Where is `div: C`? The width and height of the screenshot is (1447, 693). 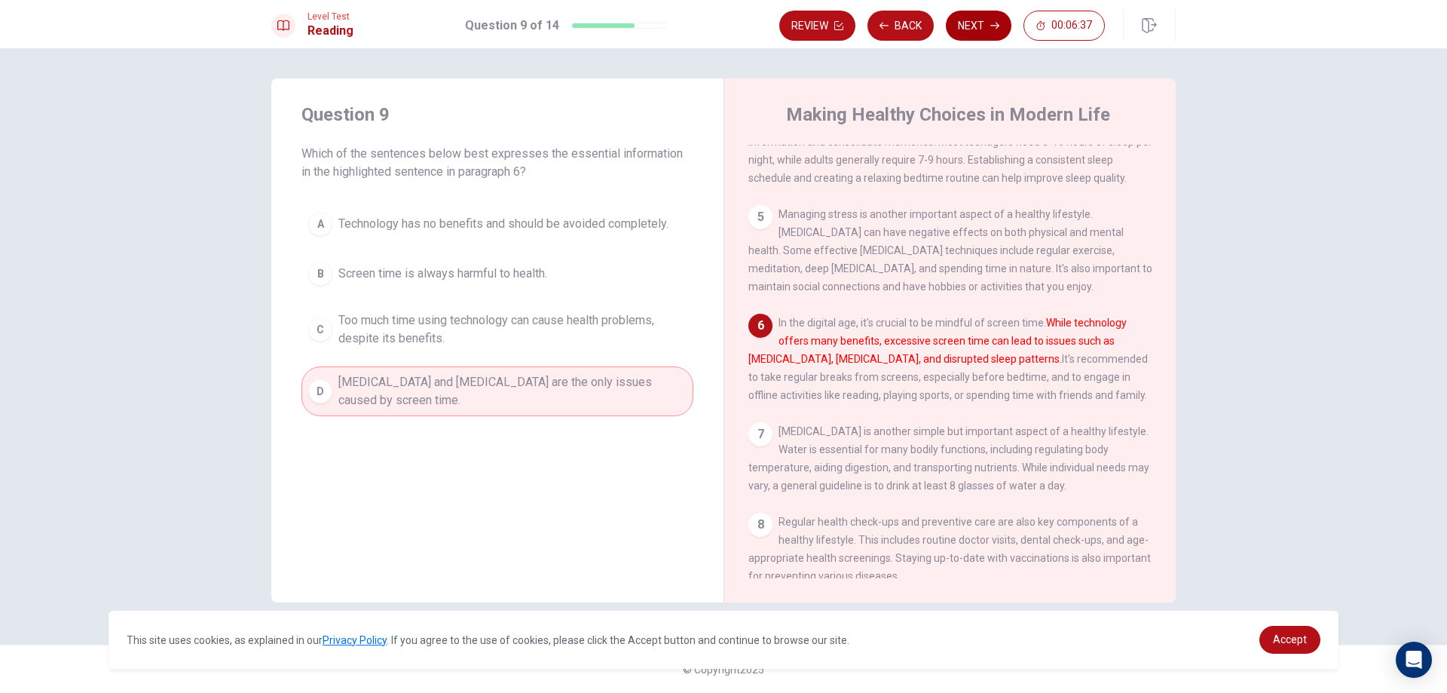
div: C is located at coordinates (320, 329).